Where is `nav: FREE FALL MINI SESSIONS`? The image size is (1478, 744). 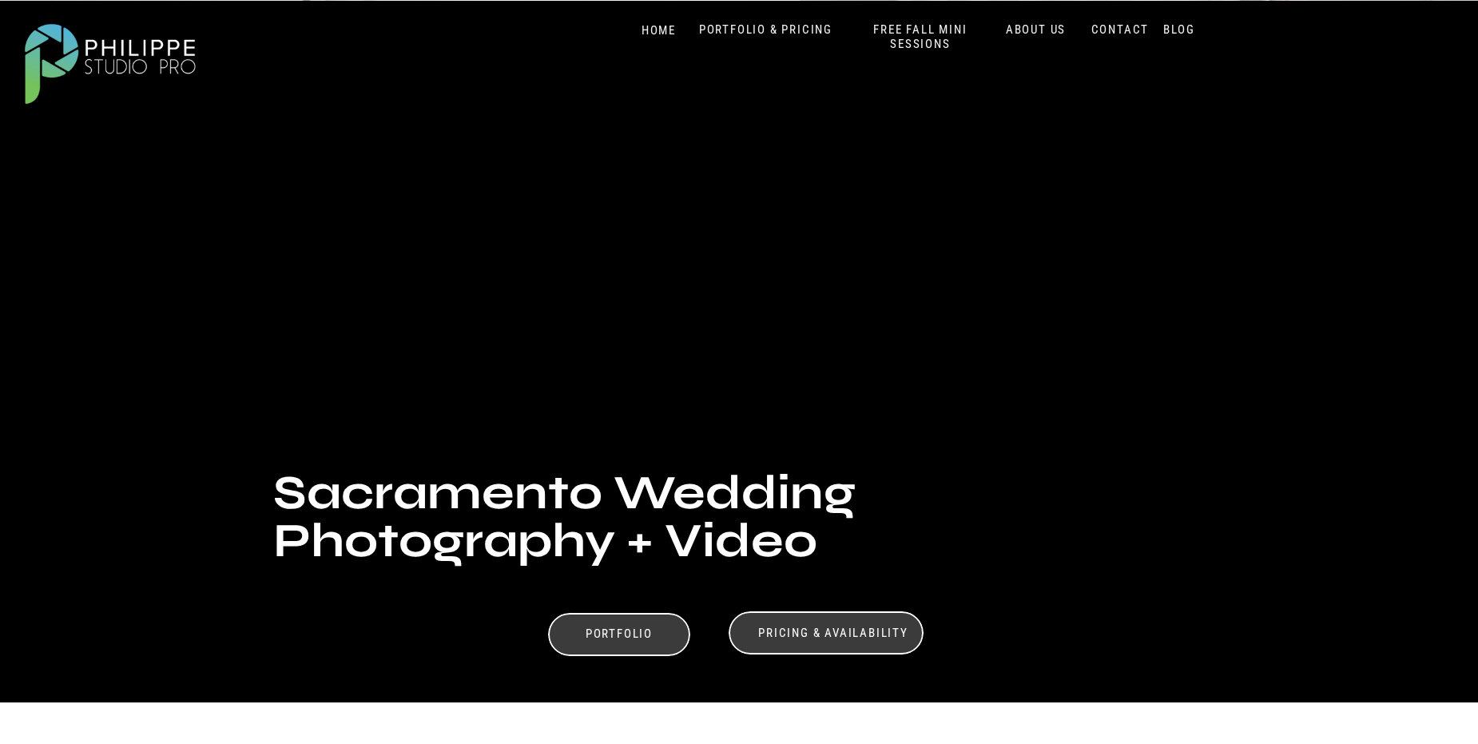
nav: FREE FALL MINI SESSIONS is located at coordinates (921, 37).